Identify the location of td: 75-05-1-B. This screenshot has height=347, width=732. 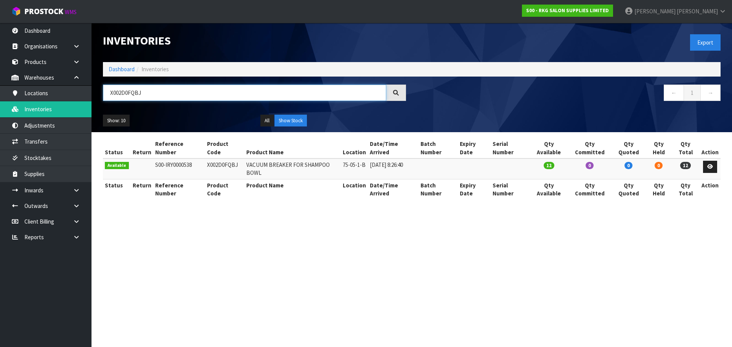
(354, 169).